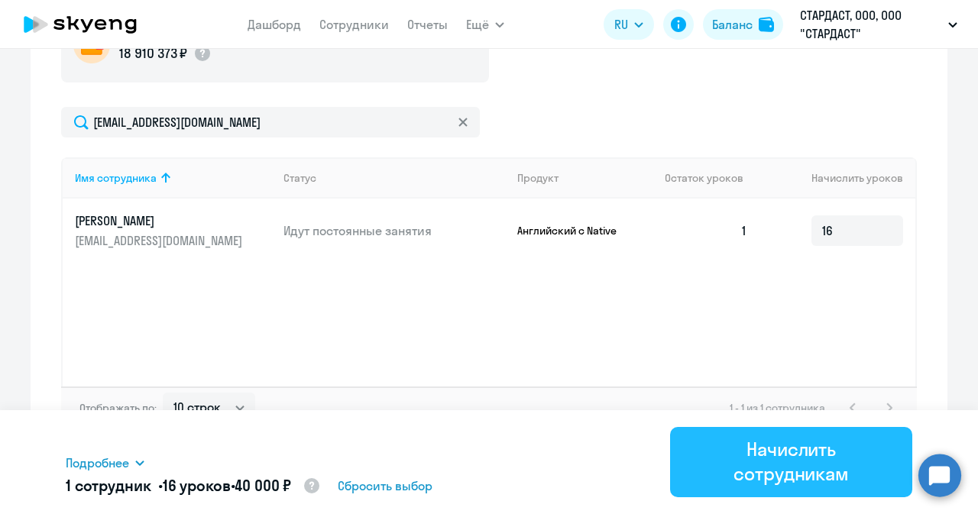 The width and height of the screenshot is (978, 514). I want to click on div: Остаток уроков, so click(712, 178).